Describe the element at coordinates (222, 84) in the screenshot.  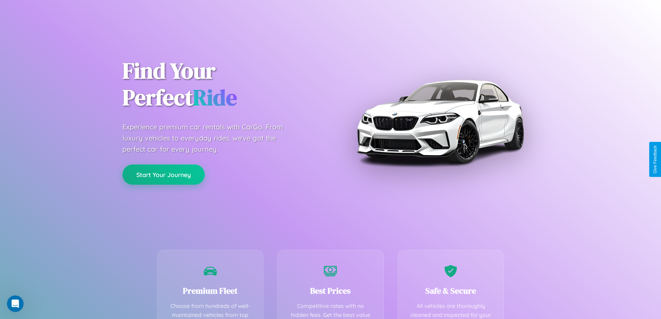
I see `h1: Find Your Perfect` at that location.